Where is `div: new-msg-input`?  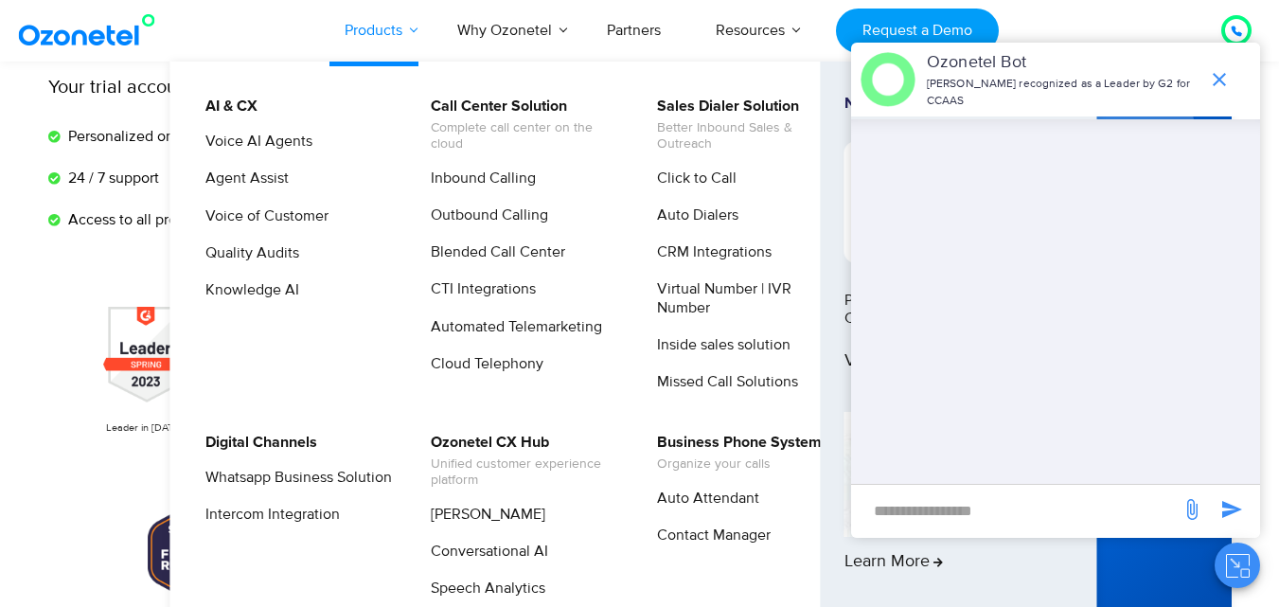
div: new-msg-input is located at coordinates (1016, 511).